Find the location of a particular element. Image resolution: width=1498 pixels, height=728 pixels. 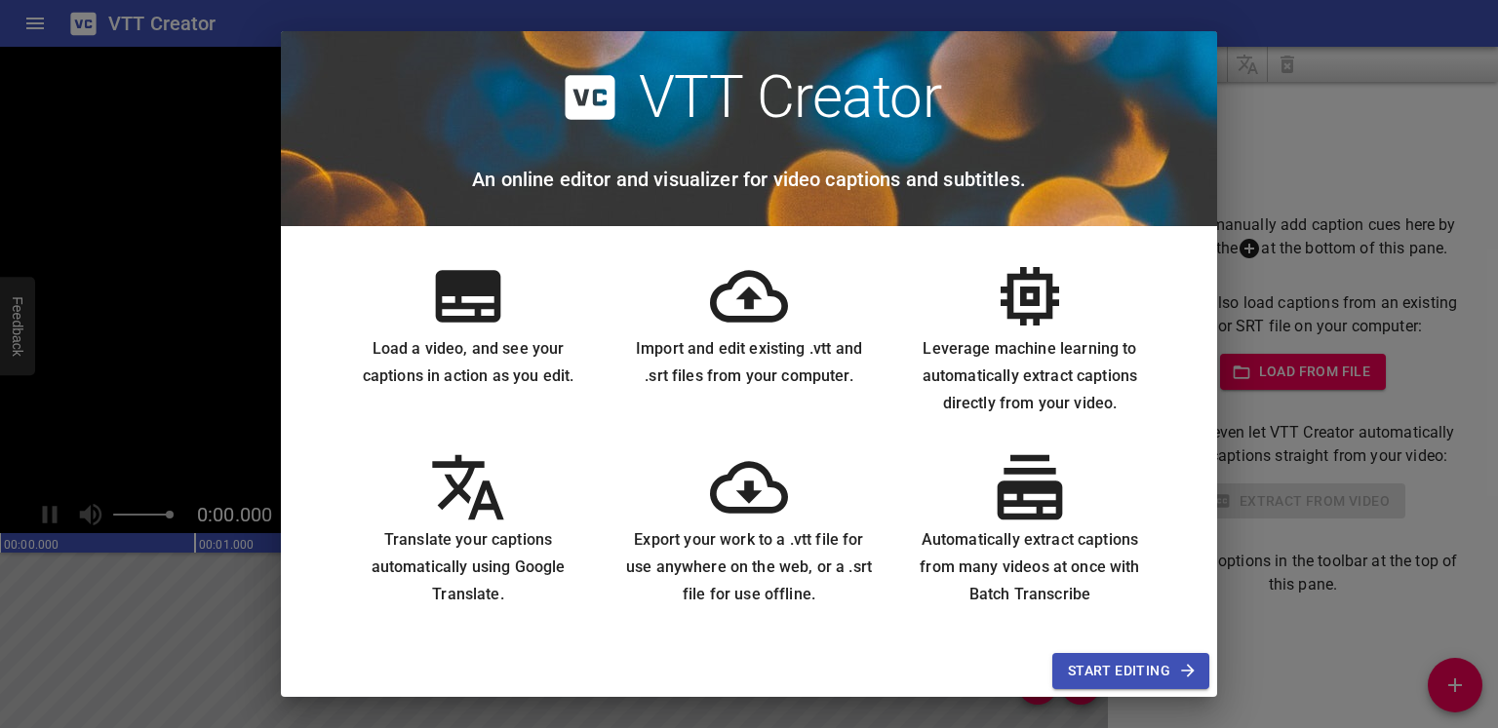

h2: VTT Creator is located at coordinates (790, 98).